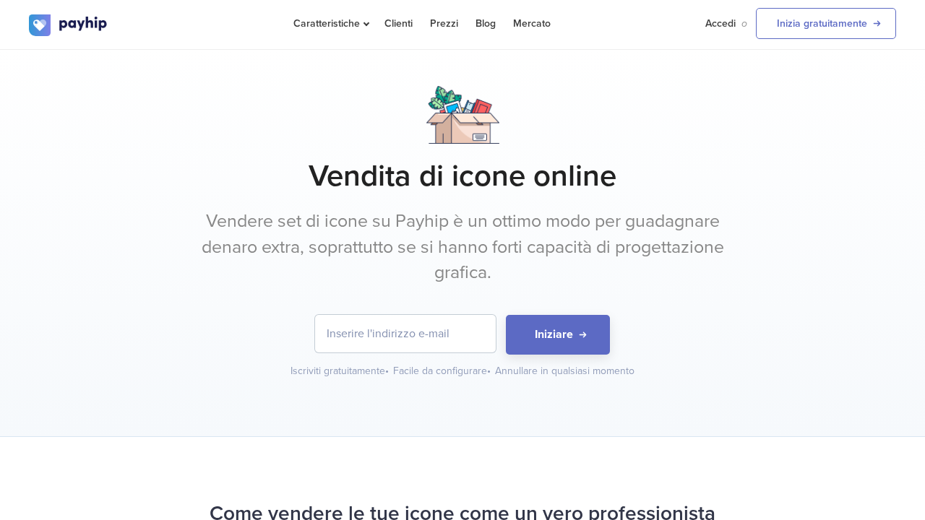  I want to click on div: Annullare in qualsiasi momento, so click(565, 372).